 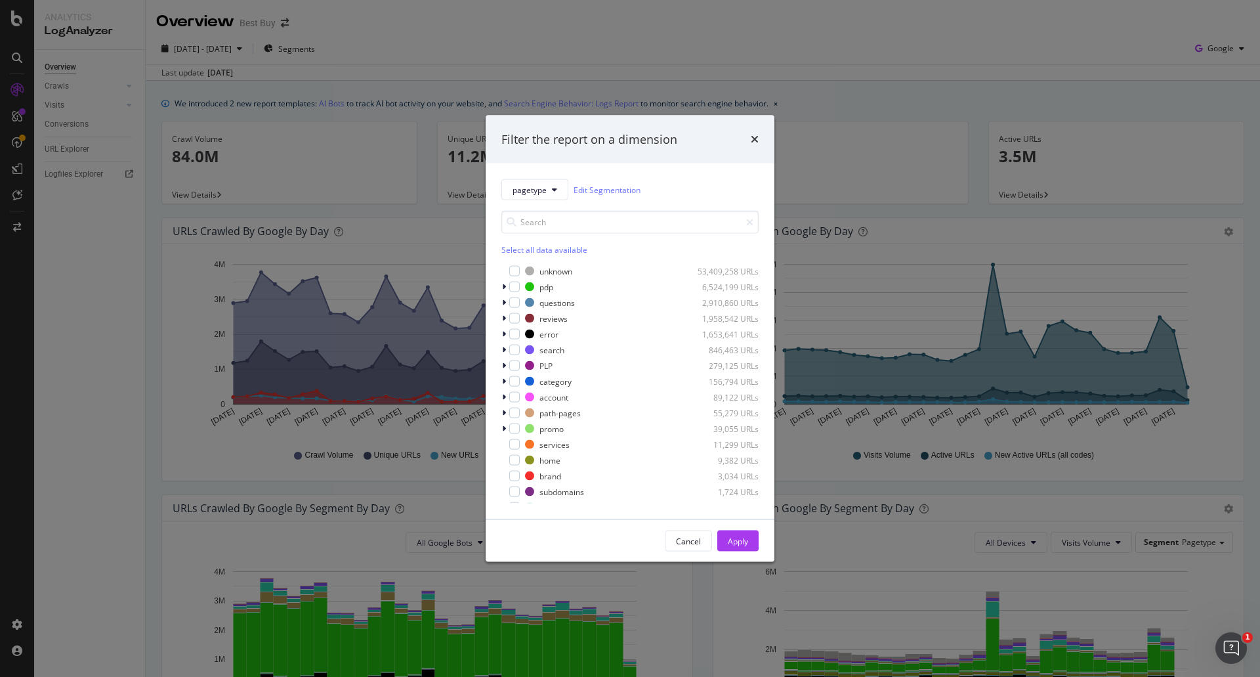 I want to click on input: Search, so click(x=630, y=222).